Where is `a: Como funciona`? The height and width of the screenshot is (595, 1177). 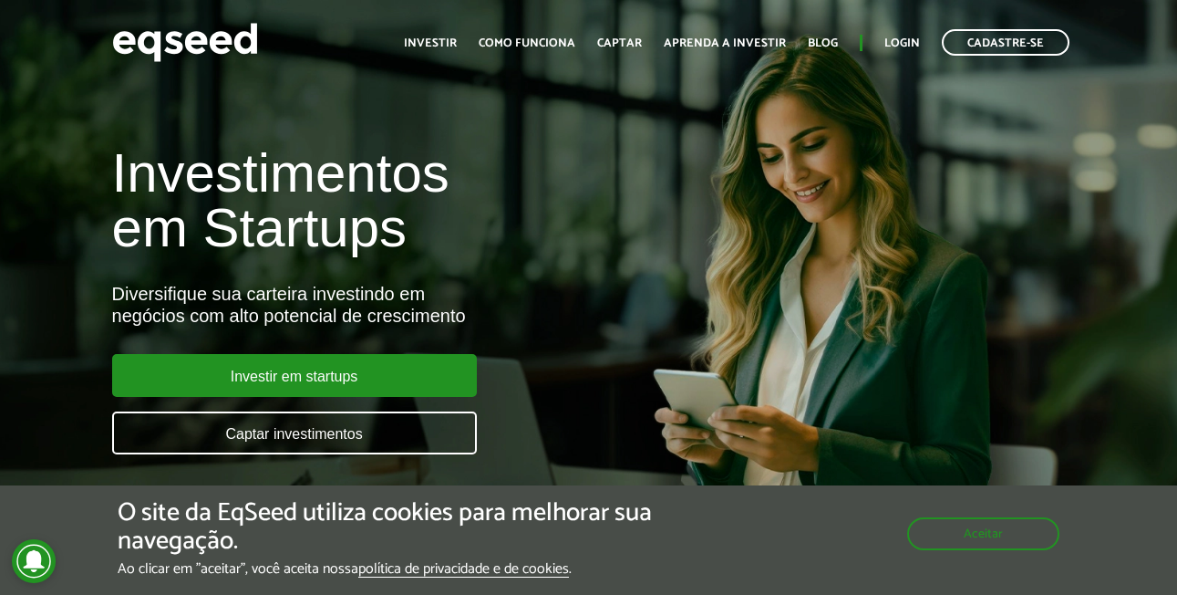 a: Como funciona is located at coordinates (527, 43).